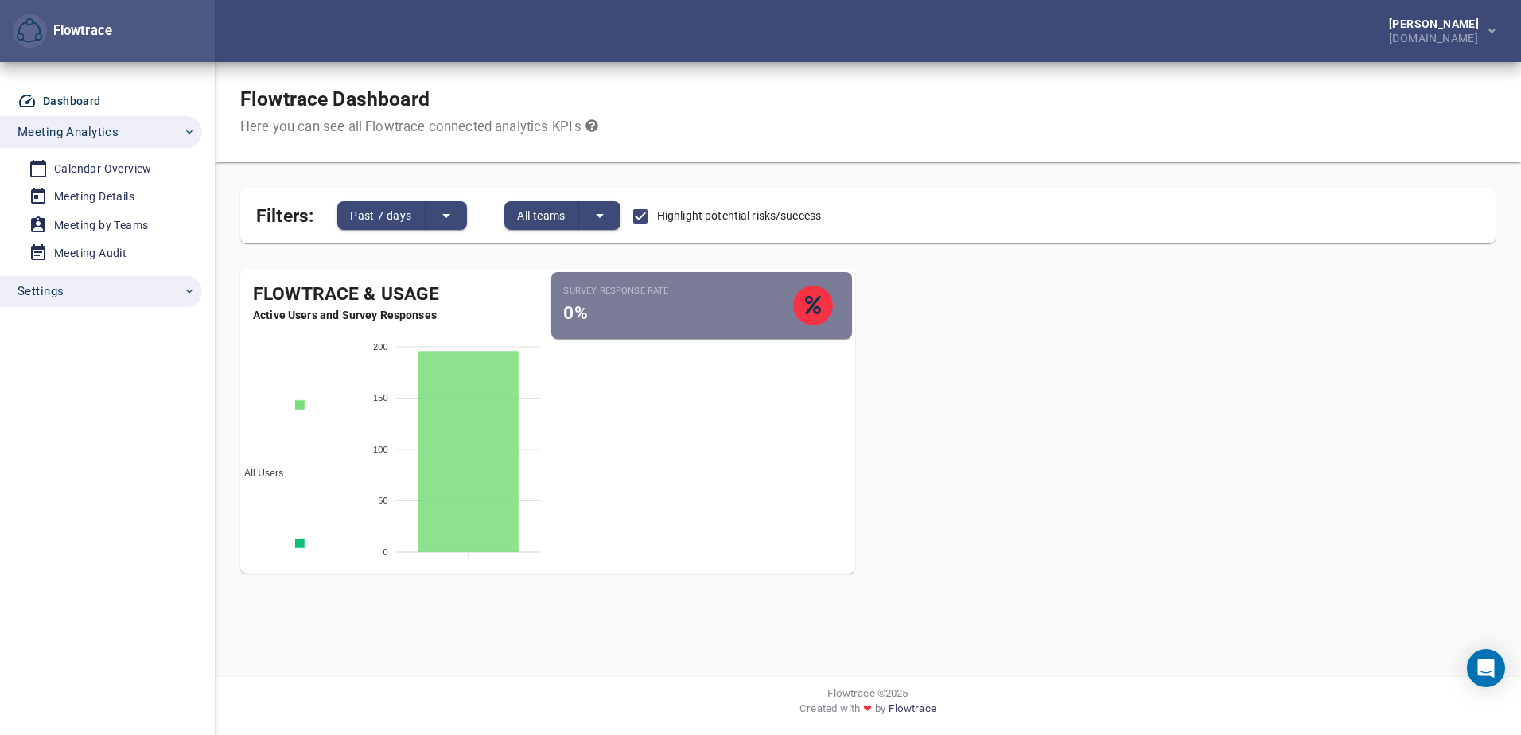  Describe the element at coordinates (880, 711) in the screenshot. I see `span: by` at that location.